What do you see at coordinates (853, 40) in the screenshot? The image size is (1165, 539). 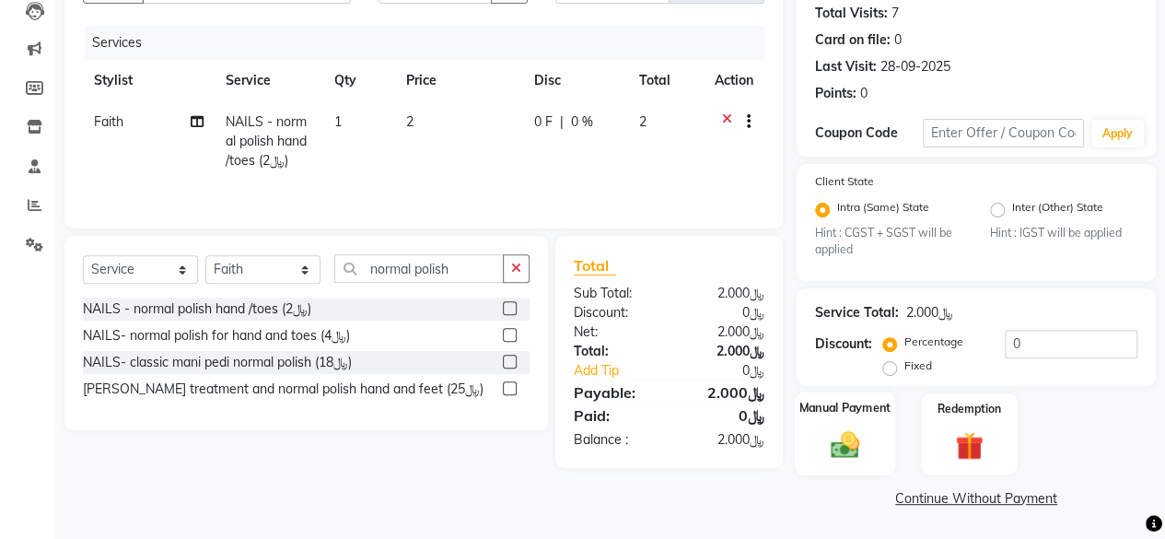 I see `div: Card on file:` at bounding box center [853, 40].